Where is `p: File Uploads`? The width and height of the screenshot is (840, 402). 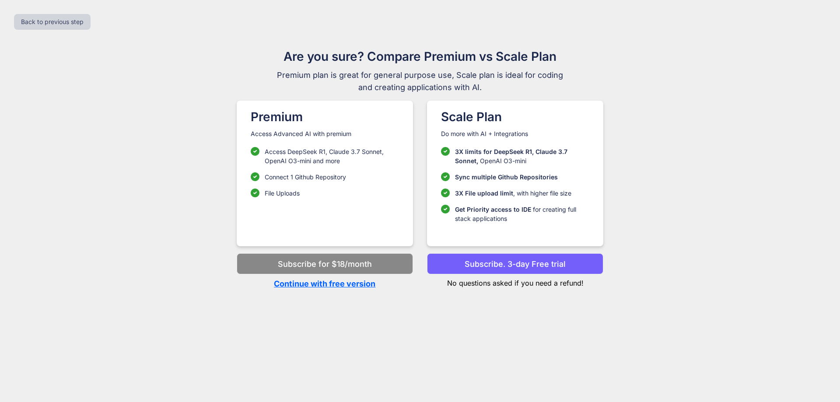
p: File Uploads is located at coordinates (282, 193).